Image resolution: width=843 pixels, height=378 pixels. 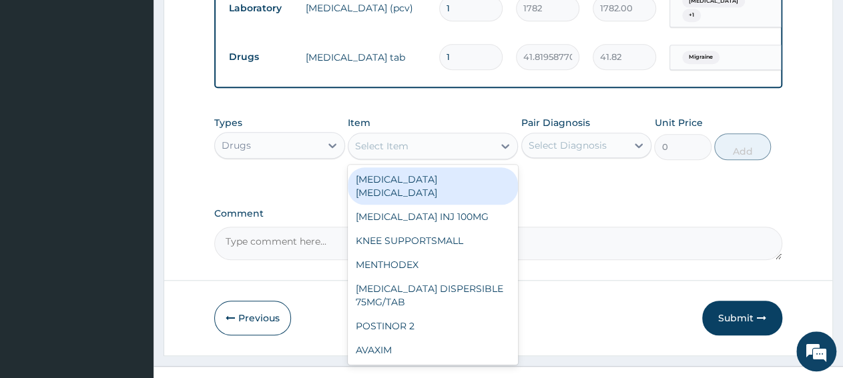 I want to click on td: Drugs, so click(x=260, y=57).